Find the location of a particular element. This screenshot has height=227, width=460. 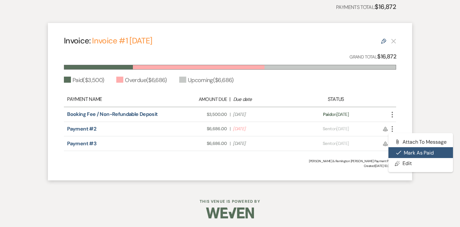

img: Weven Logo is located at coordinates (230, 213).